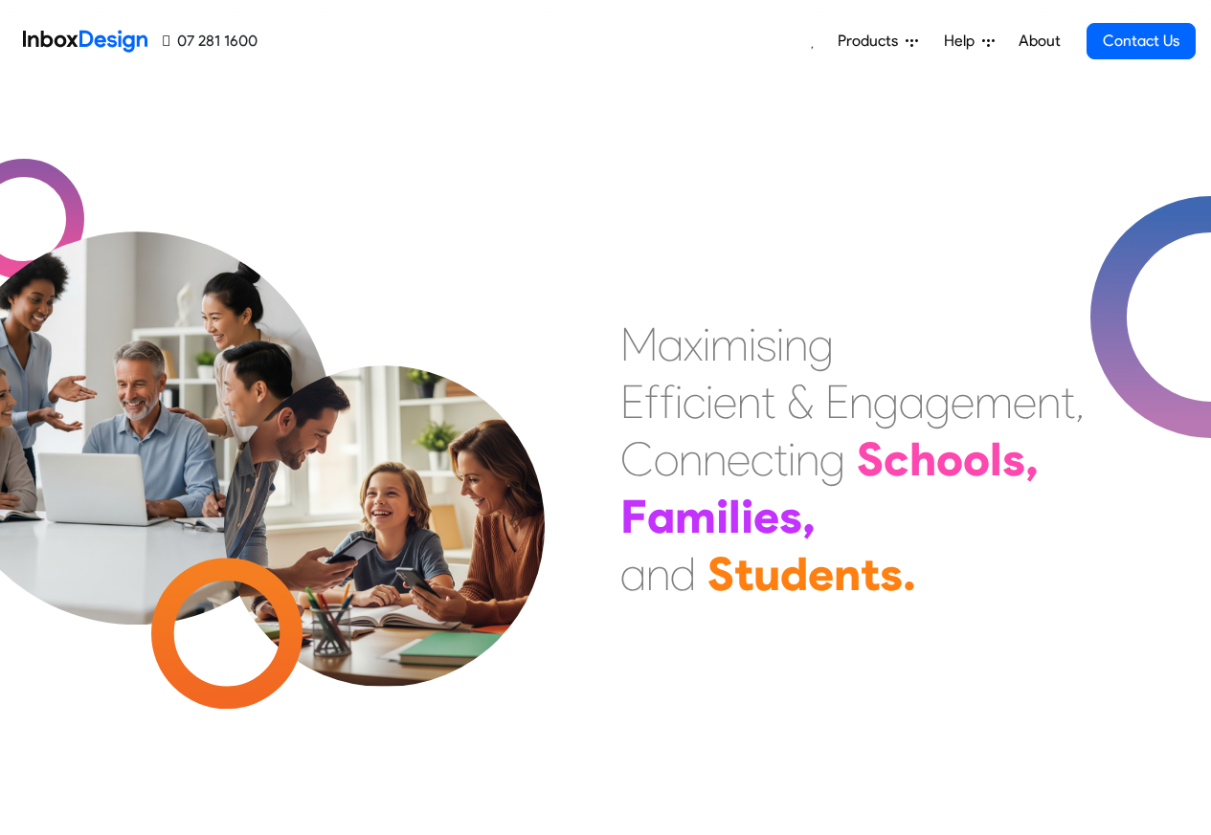  Describe the element at coordinates (1141, 41) in the screenshot. I see `a: Contact Us` at that location.